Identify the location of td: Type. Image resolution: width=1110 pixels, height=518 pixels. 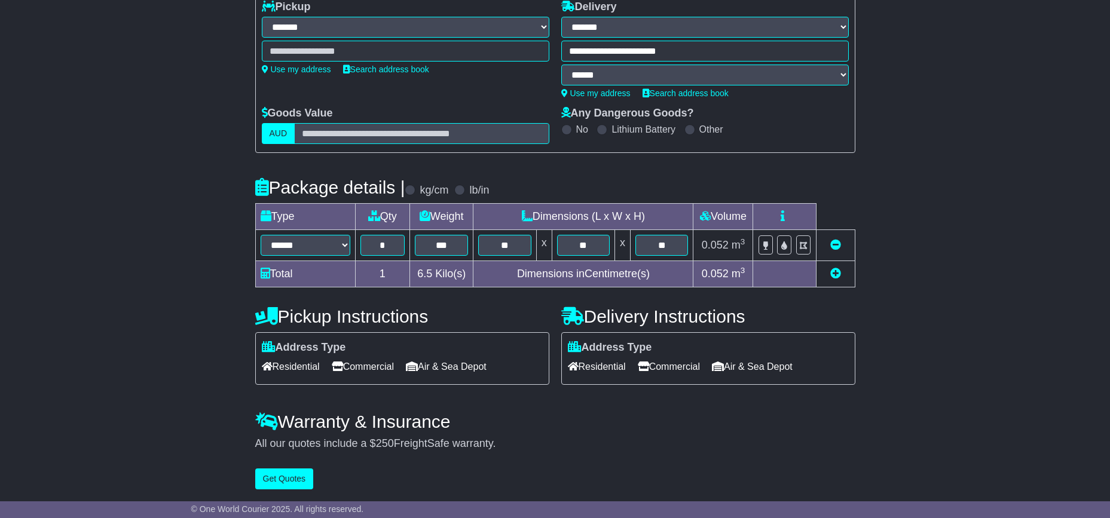
(305, 217).